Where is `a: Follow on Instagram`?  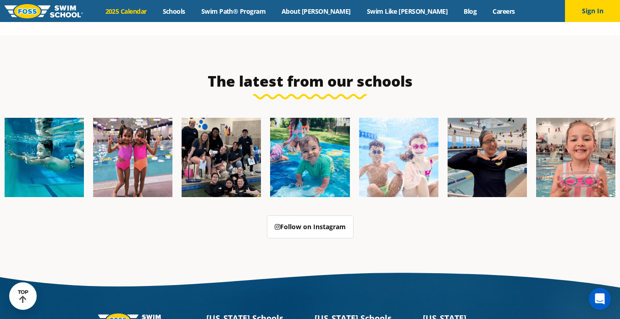
a: Follow on Instagram is located at coordinates (310, 227).